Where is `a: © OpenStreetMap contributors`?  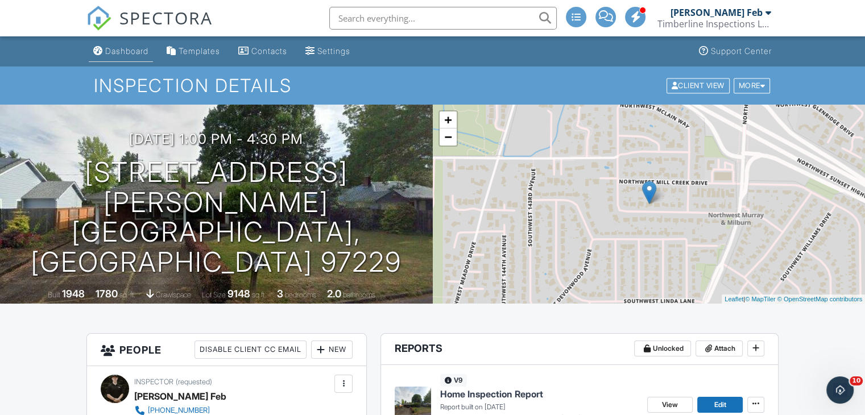
a: © OpenStreetMap contributors is located at coordinates (820, 299).